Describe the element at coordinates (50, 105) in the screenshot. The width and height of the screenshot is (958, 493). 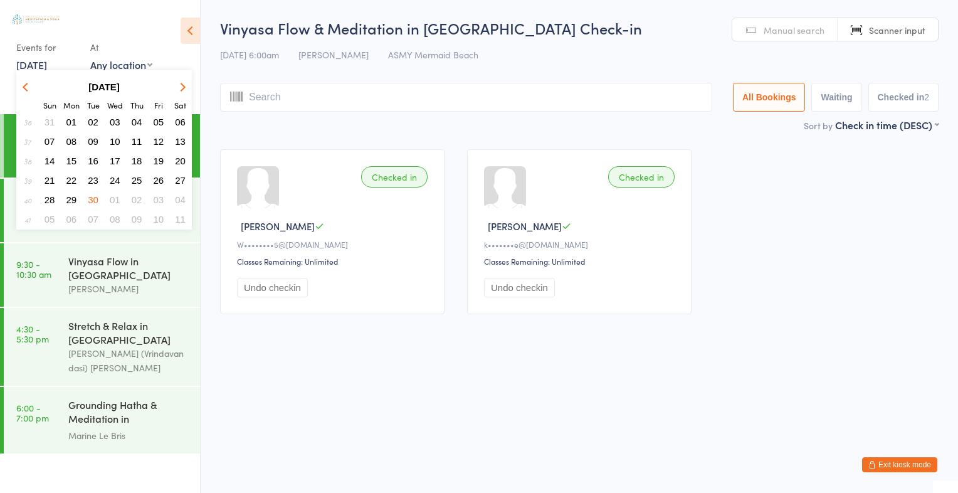
I see `small: Sunday` at that location.